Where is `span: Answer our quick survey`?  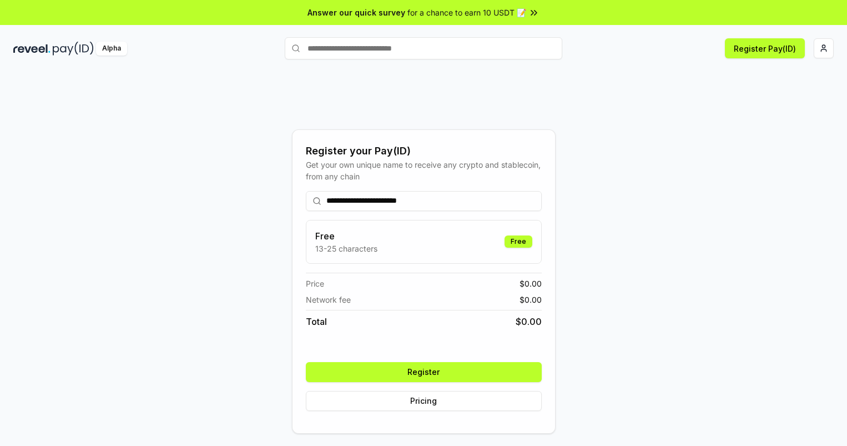
span: Answer our quick survey is located at coordinates (356, 12).